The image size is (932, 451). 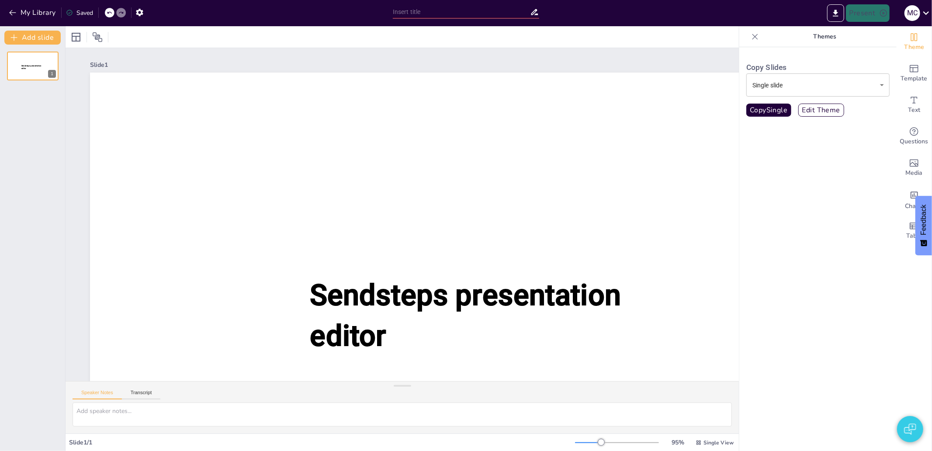 What do you see at coordinates (914, 142) in the screenshot?
I see `span: Questions` at bounding box center [914, 142].